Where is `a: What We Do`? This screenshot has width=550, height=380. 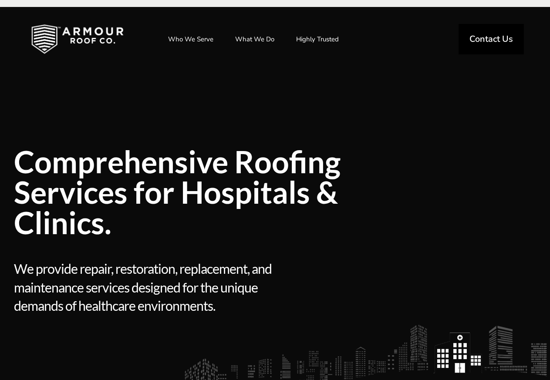 a: What We Do is located at coordinates (255, 39).